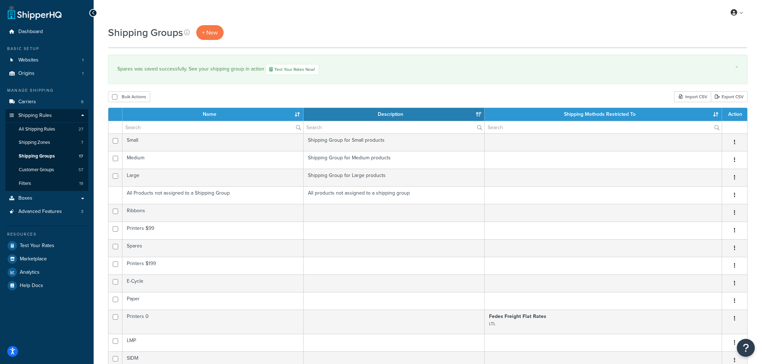 This screenshot has height=364, width=762. What do you see at coordinates (394, 178) in the screenshot?
I see `td: Shipping Group for Large products` at bounding box center [394, 178].